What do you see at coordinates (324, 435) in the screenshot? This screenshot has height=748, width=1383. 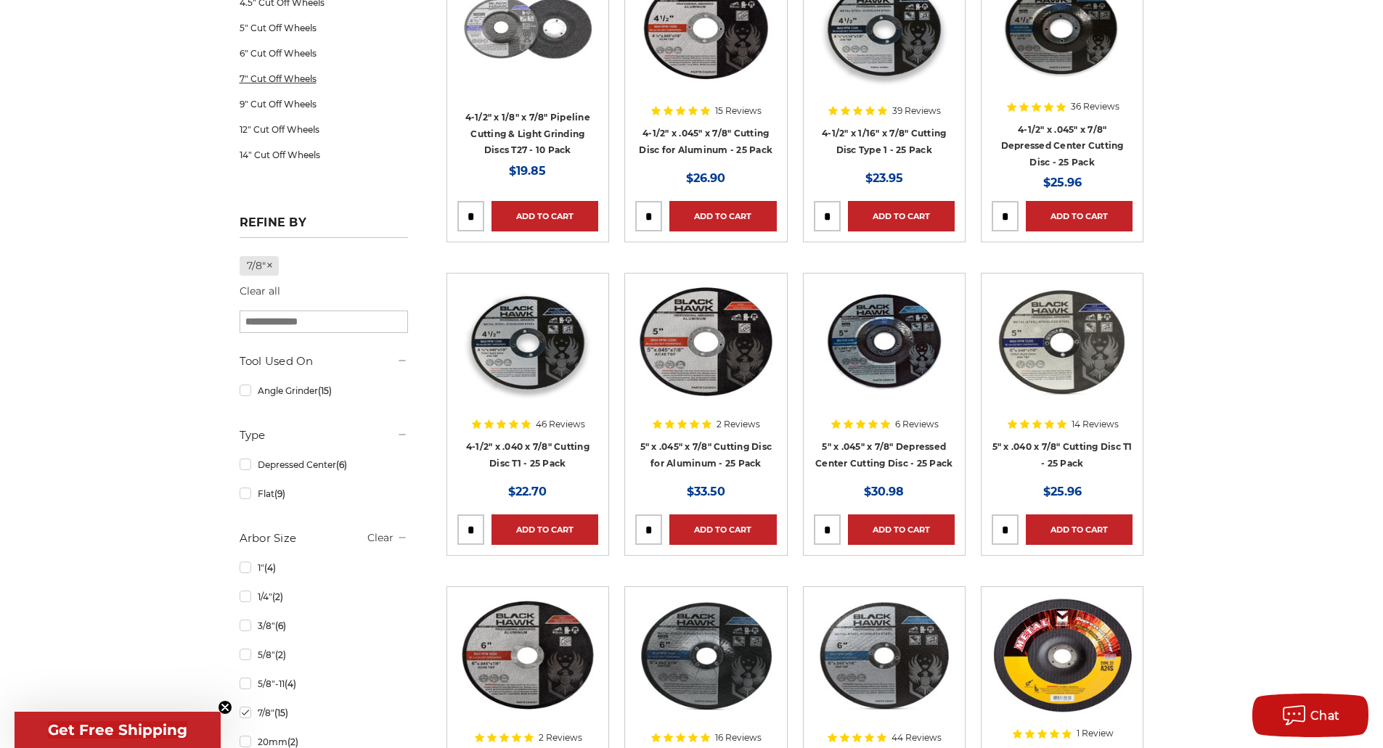 I see `h5: Type` at bounding box center [324, 435].